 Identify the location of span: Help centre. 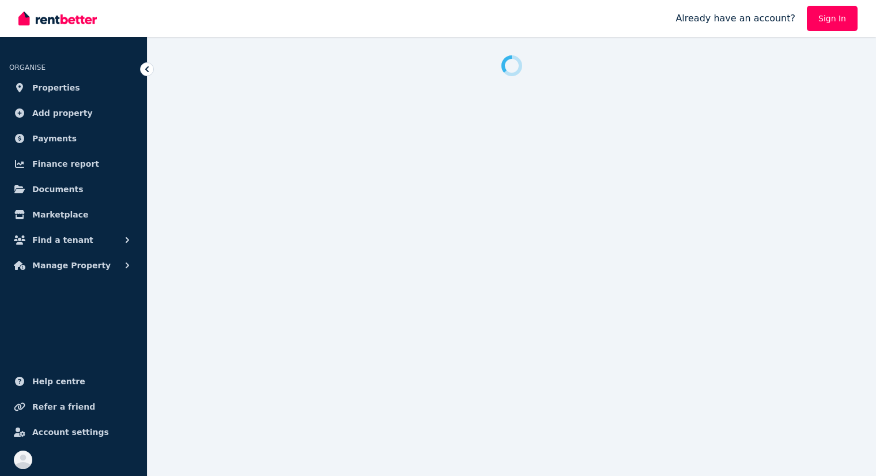
(59, 381).